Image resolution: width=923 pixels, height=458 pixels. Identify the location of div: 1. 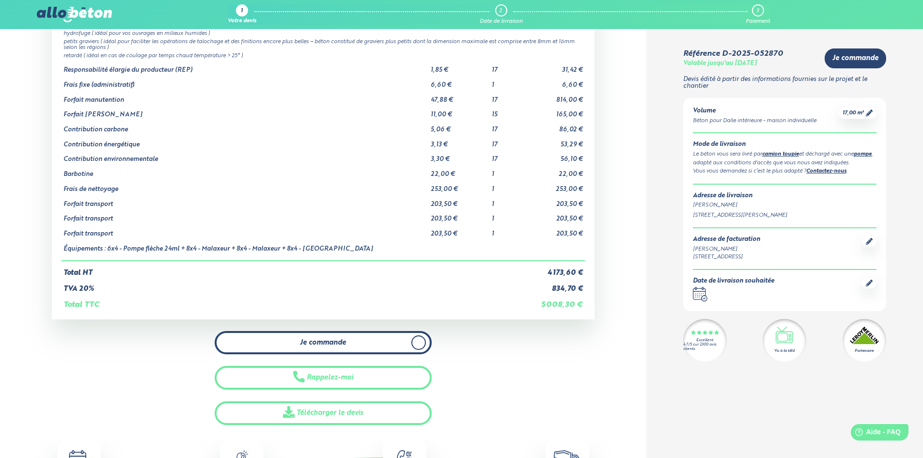
(242, 11).